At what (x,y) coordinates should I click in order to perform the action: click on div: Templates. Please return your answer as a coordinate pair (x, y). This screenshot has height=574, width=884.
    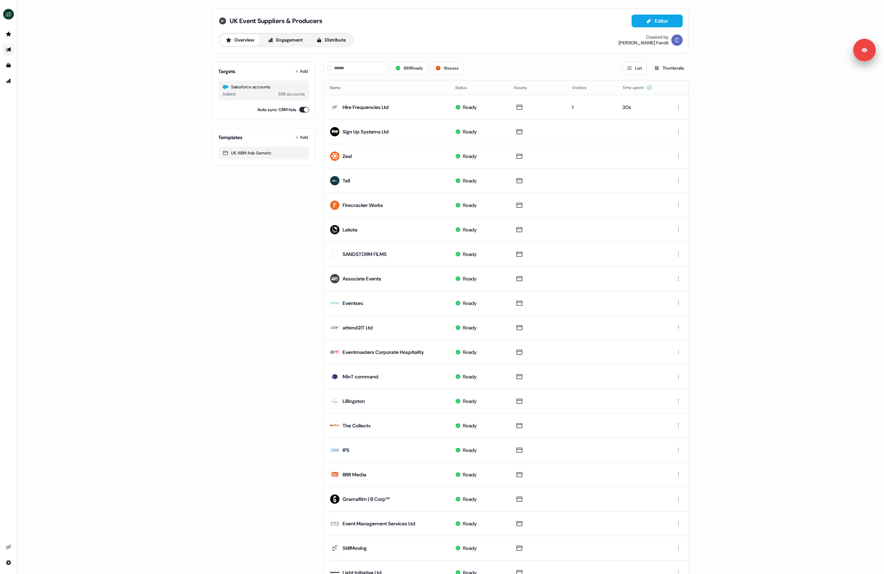
    Looking at the image, I should click on (230, 137).